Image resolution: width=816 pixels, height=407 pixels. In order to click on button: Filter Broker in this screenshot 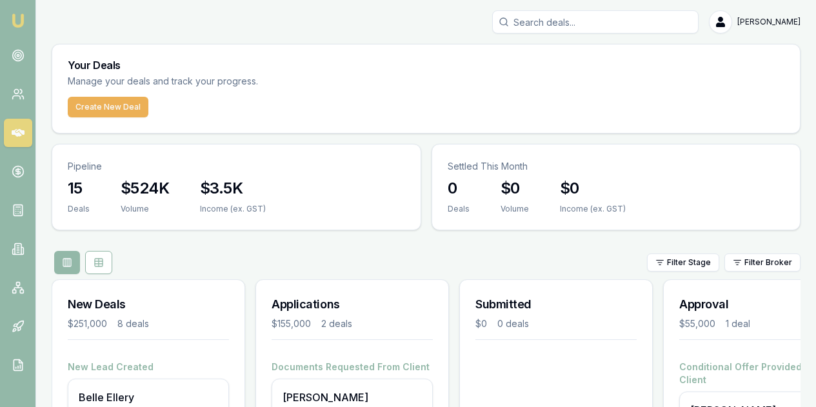, I will do `click(762, 263)`.